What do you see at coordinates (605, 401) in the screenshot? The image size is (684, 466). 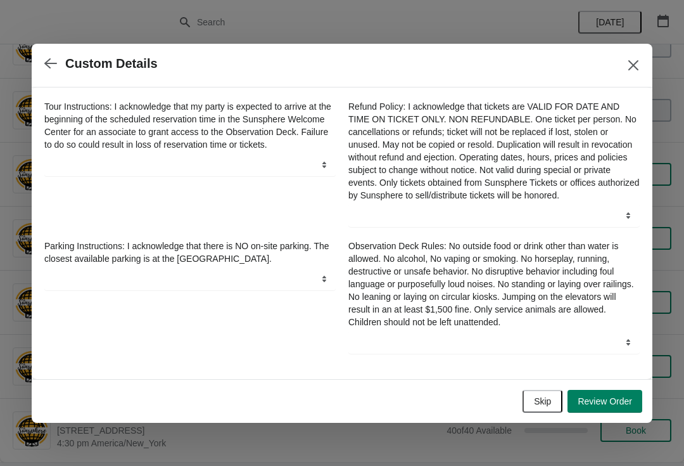 I see `span: Review Order` at bounding box center [605, 401].